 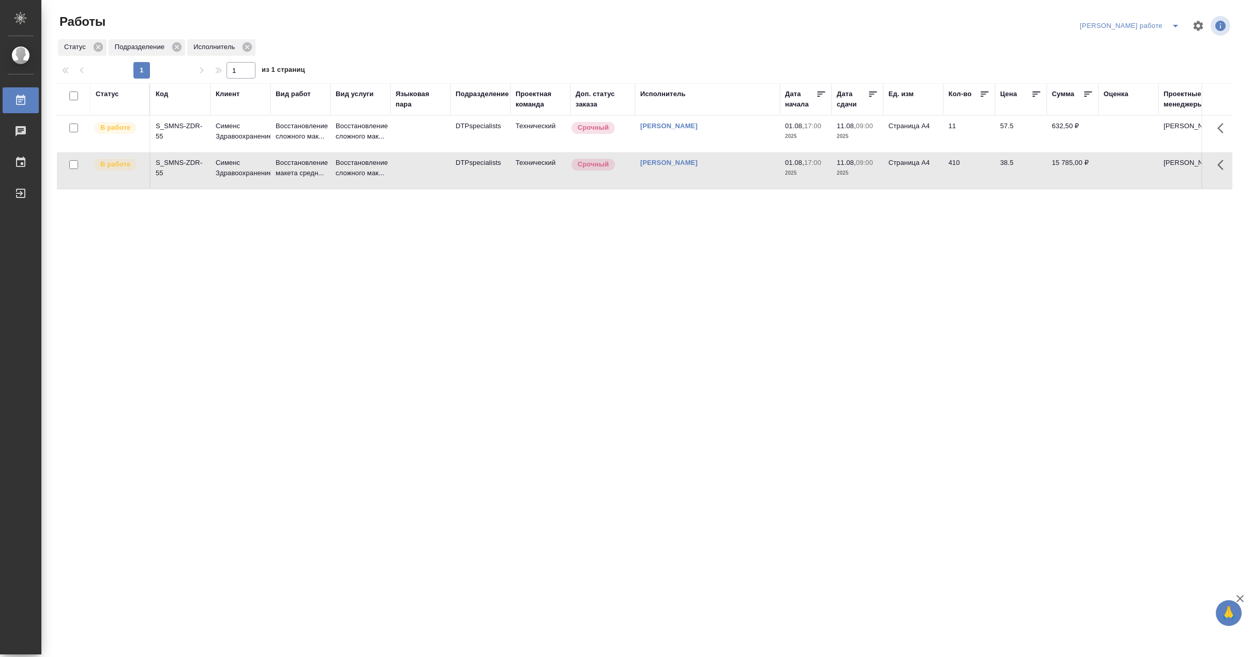 What do you see at coordinates (228, 94) in the screenshot?
I see `div: Клиент` at bounding box center [228, 94].